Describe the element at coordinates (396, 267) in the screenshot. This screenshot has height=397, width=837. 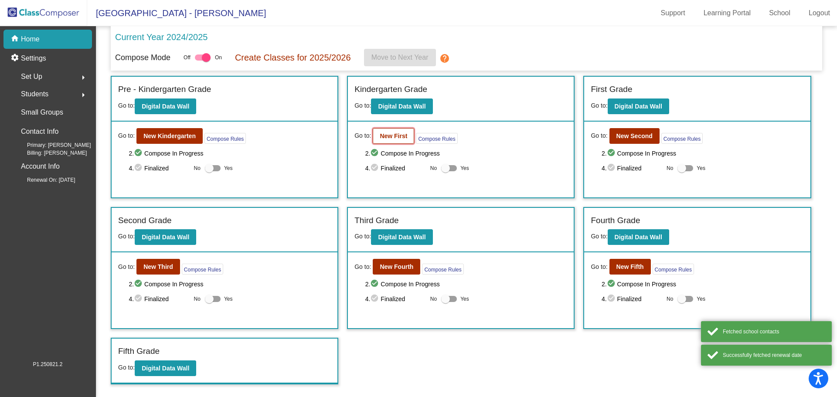
I see `b: New Fourth` at that location.